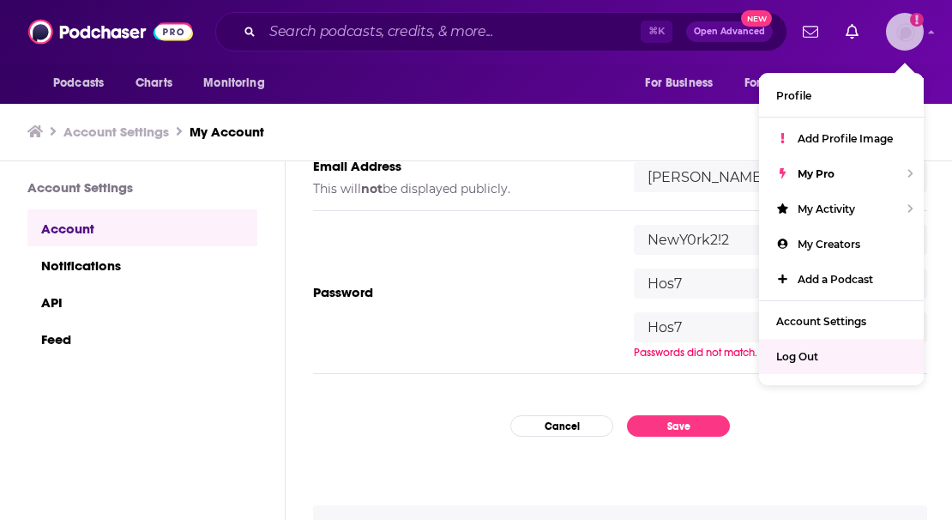 The width and height of the screenshot is (952, 520). I want to click on button: Show profile menu, so click(905, 32).